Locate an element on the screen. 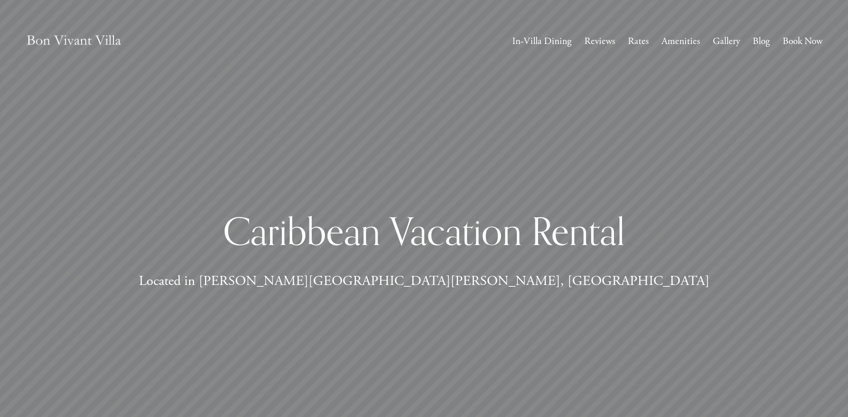 This screenshot has width=848, height=417. a: Reviews is located at coordinates (600, 41).